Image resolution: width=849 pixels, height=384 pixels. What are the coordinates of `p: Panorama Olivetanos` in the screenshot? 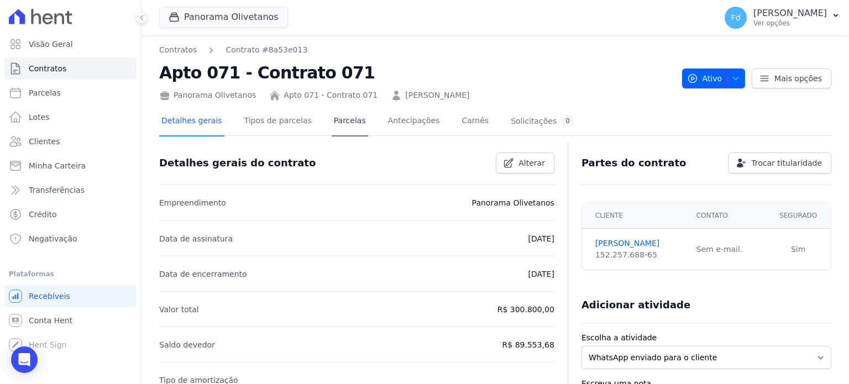 It's located at (513, 203).